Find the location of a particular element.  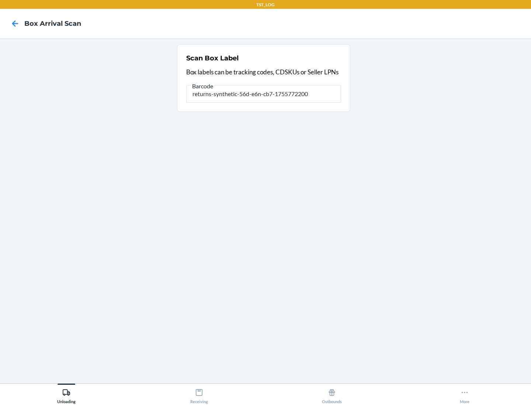

div: More is located at coordinates (464, 395).